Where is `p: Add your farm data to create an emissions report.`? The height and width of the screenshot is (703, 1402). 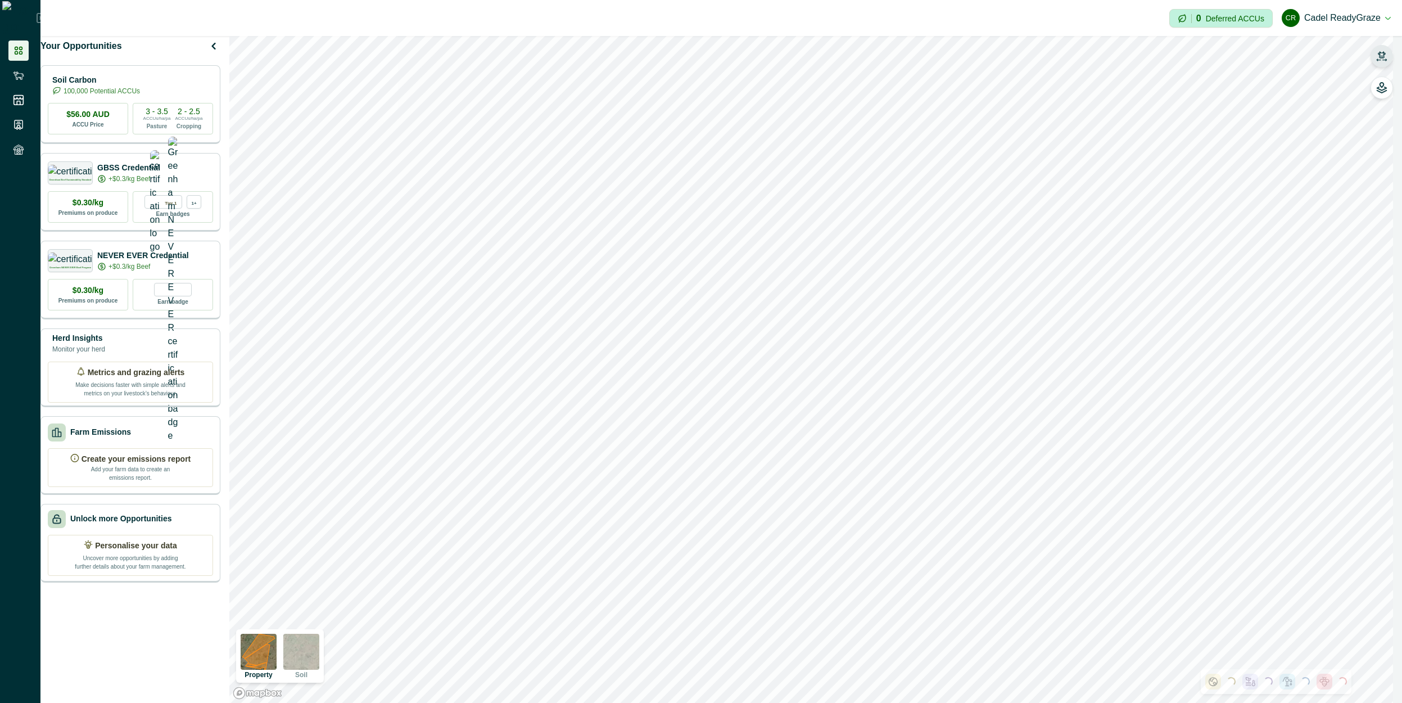 p: Add your farm data to create an emissions report. is located at coordinates (130, 473).